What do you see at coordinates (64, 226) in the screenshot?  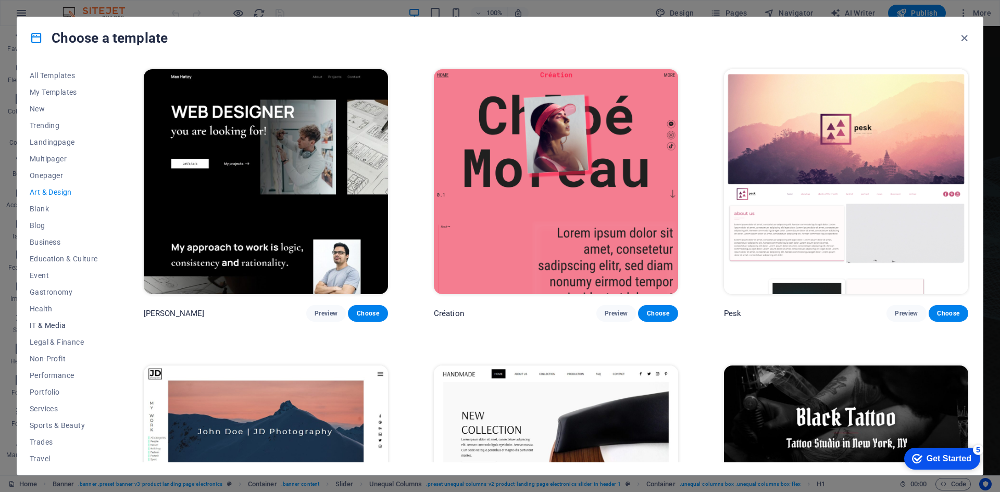 I see `button: Blog` at bounding box center [64, 226].